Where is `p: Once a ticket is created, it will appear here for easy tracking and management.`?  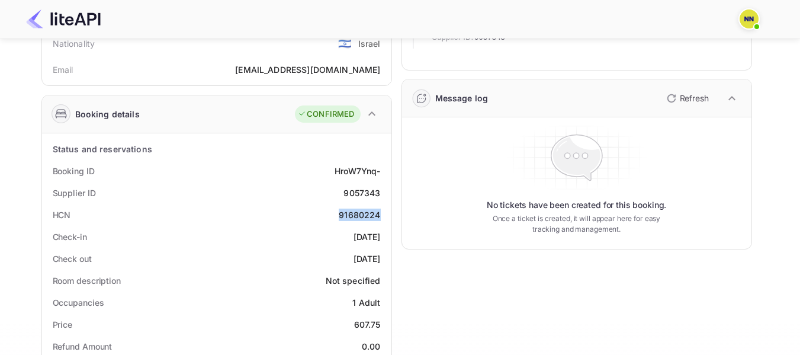 p: Once a ticket is created, it will appear here for easy tracking and management. is located at coordinates (577, 224).